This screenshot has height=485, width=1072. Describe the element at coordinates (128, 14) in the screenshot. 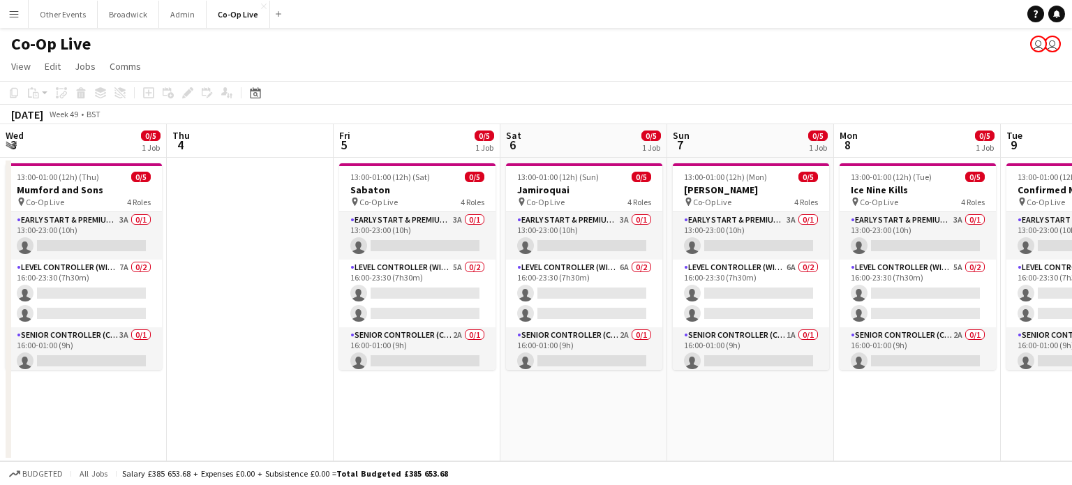

I see `button: Broadwick` at that location.